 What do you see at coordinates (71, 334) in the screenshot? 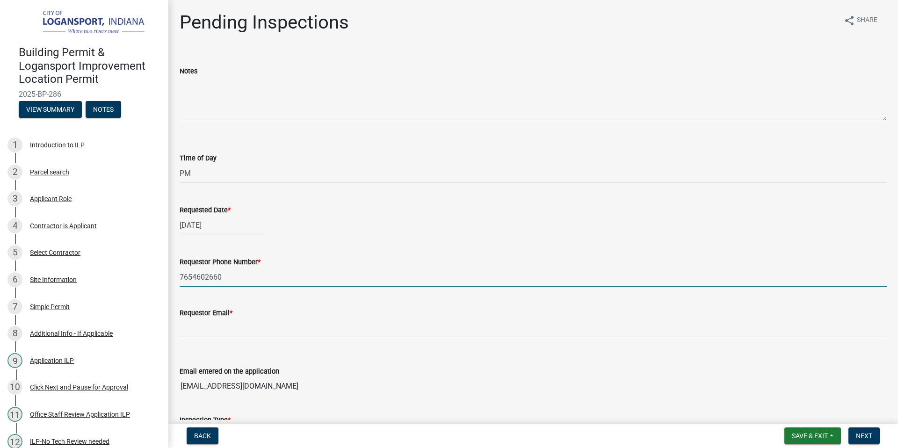
I see `div: Additional Info - If Applicable` at bounding box center [71, 334].